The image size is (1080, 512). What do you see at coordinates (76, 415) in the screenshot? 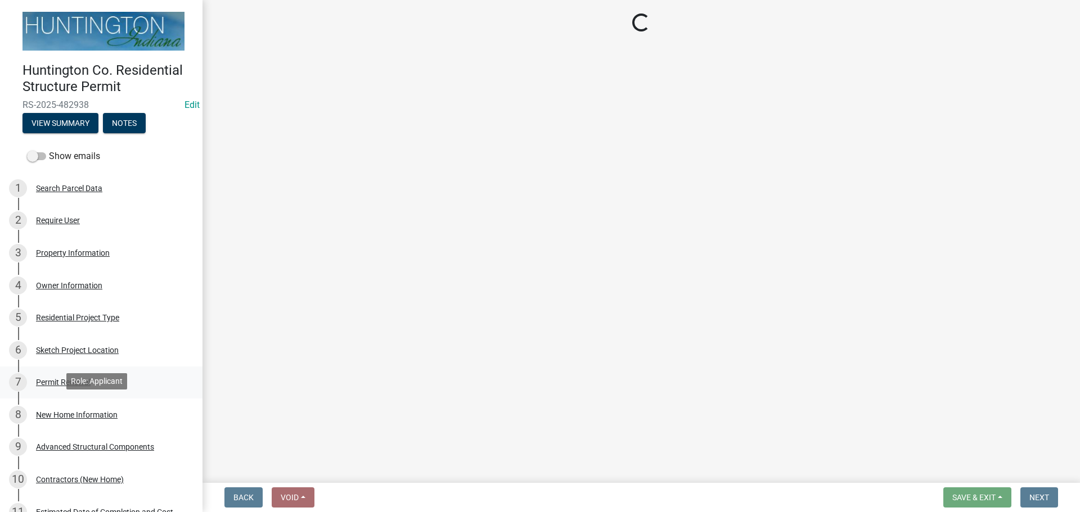
I see `div: New Home Information` at bounding box center [76, 415].